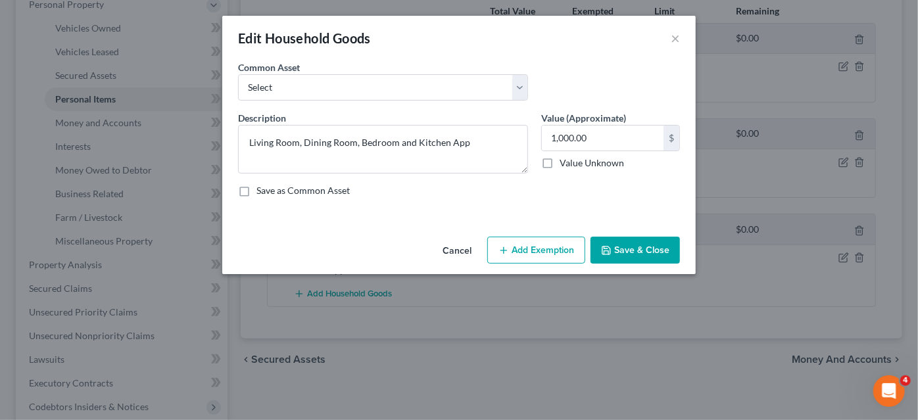 The height and width of the screenshot is (420, 918). I want to click on span: Description, so click(262, 118).